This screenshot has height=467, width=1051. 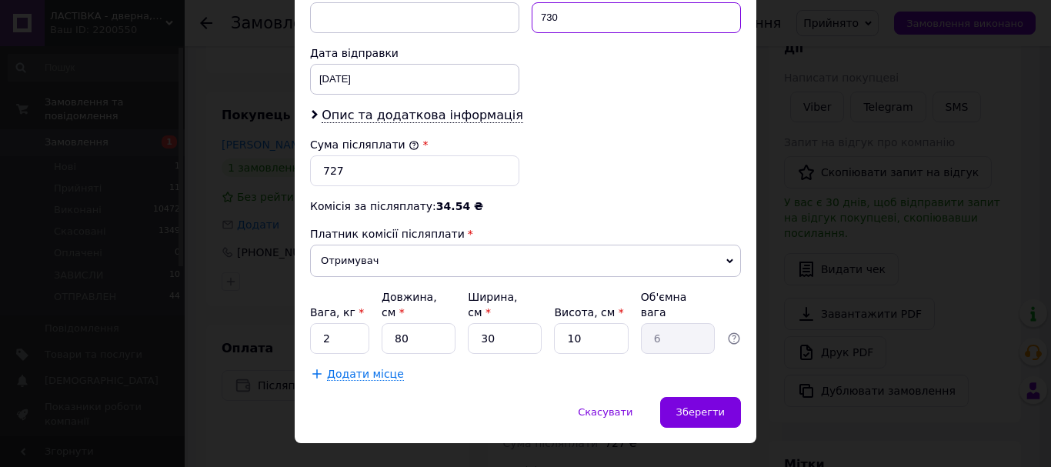 I want to click on label: Вага, кг, so click(x=337, y=312).